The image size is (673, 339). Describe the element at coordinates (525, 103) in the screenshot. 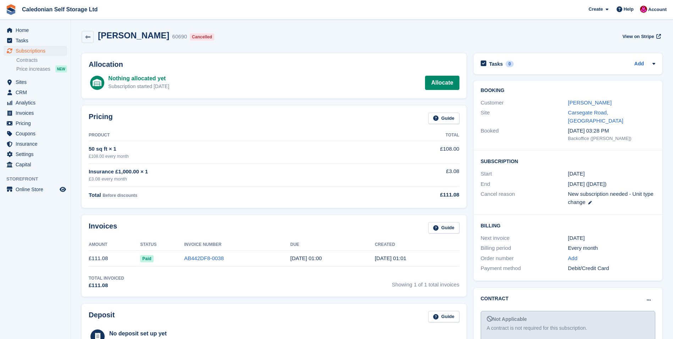

I see `div: Customer` at that location.